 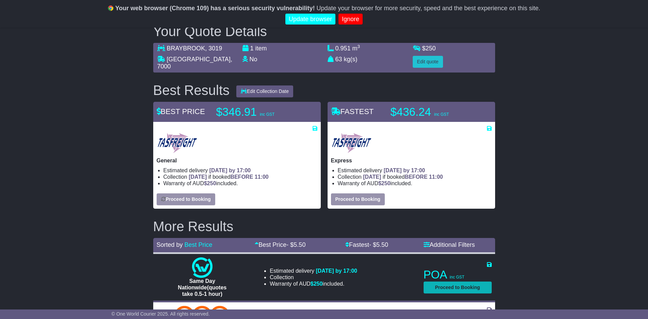 What do you see at coordinates (352, 111) in the screenshot?
I see `span: FASTEST` at bounding box center [352, 111].